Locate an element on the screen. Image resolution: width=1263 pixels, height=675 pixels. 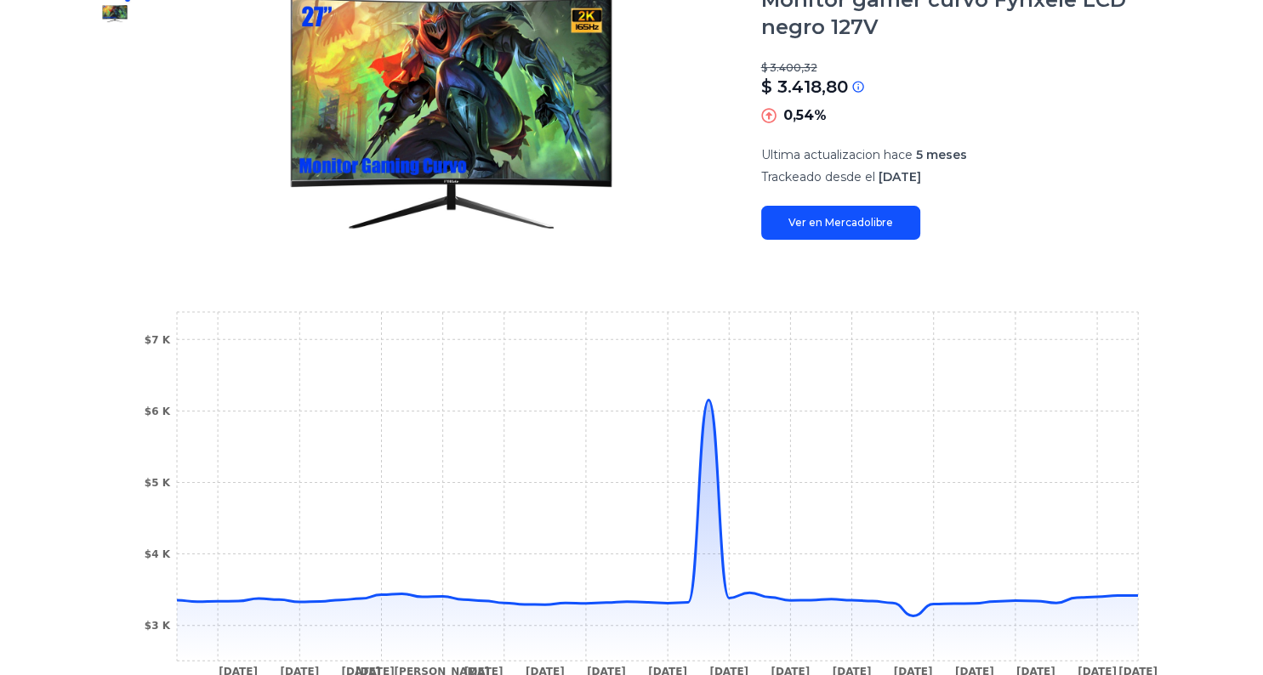
tspan: $5 K is located at coordinates (156, 483).